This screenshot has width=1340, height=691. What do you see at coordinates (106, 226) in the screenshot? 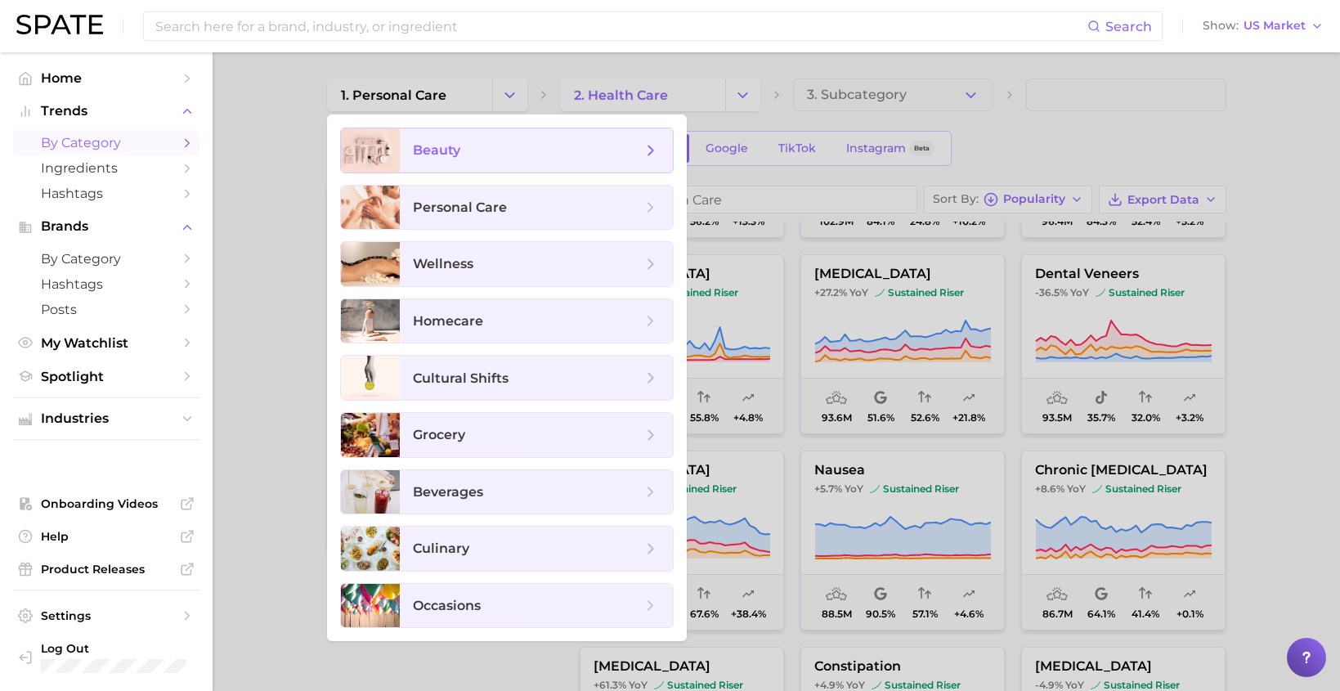
I see `span: Brands` at bounding box center [106, 226].